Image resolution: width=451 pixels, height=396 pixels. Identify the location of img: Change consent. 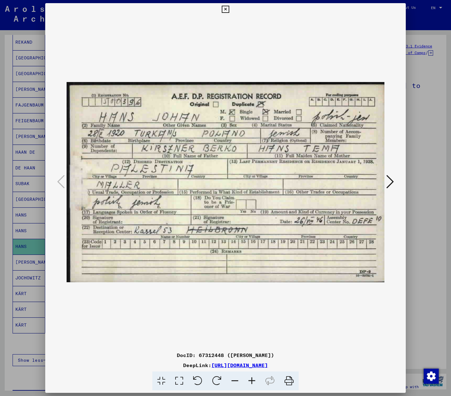
(431, 376).